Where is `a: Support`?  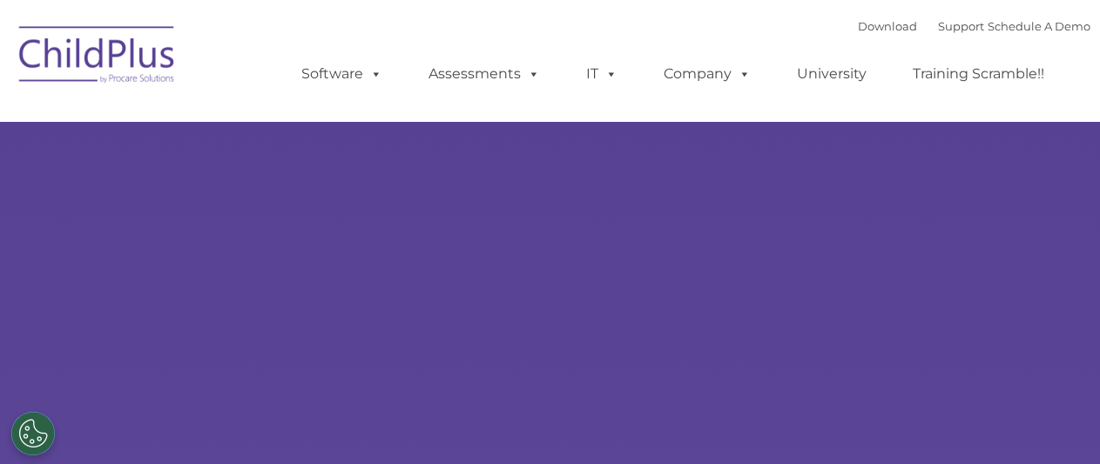 a: Support is located at coordinates (961, 26).